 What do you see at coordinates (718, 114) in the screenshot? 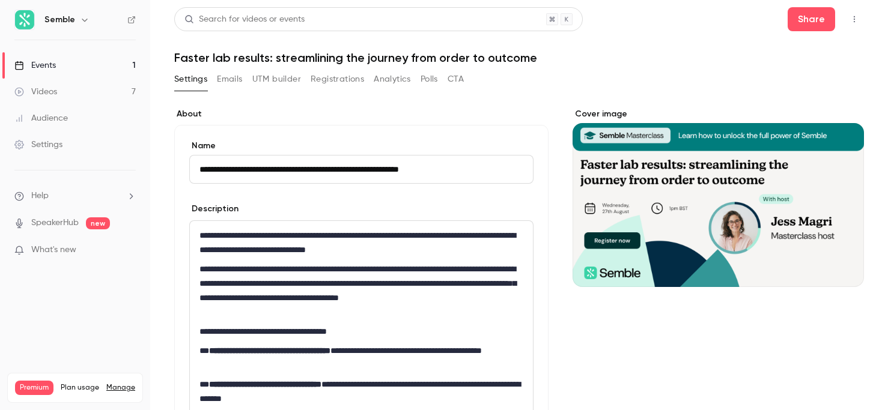
I see `label: Cover image` at bounding box center [718, 114].